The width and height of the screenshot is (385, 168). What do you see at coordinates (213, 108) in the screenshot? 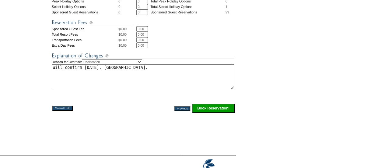
I see `input: Click this button to finalize your reservation.` at bounding box center [213, 108].